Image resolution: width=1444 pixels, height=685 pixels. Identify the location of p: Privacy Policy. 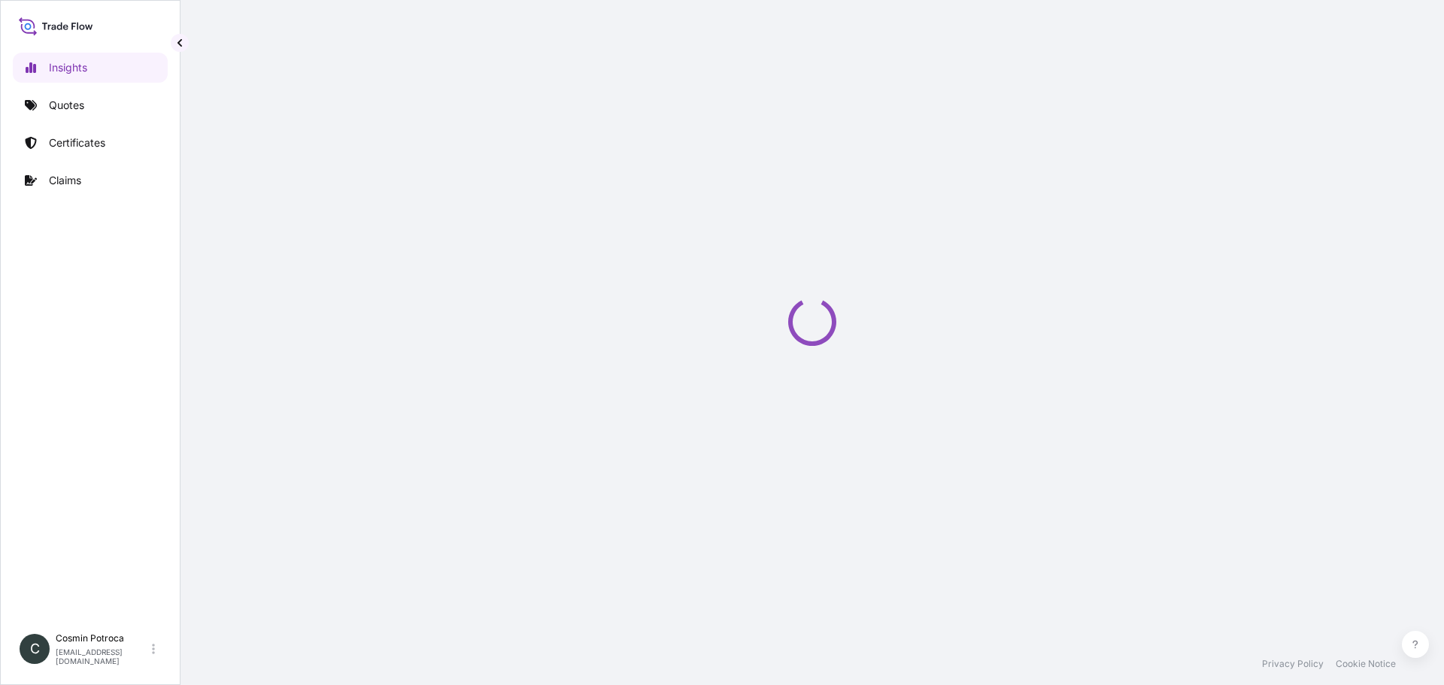
(1292, 664).